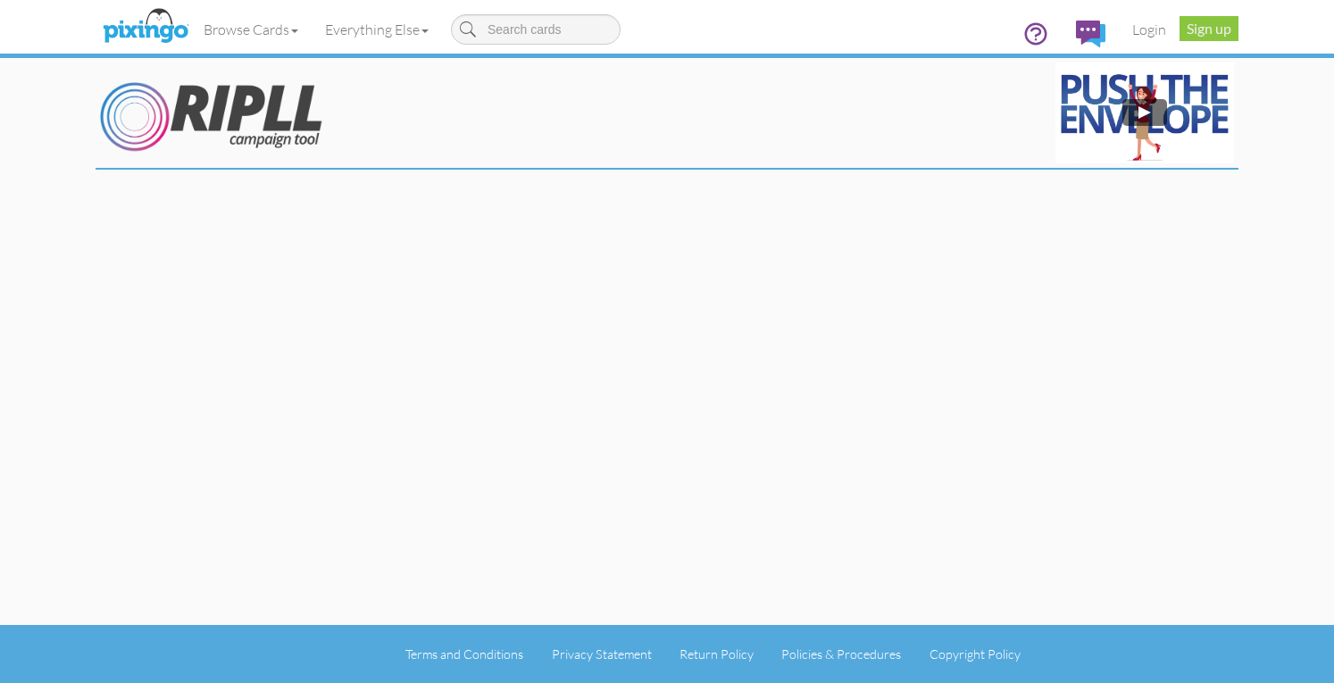 The image size is (1334, 683). I want to click on a: Policies & Procedures, so click(841, 654).